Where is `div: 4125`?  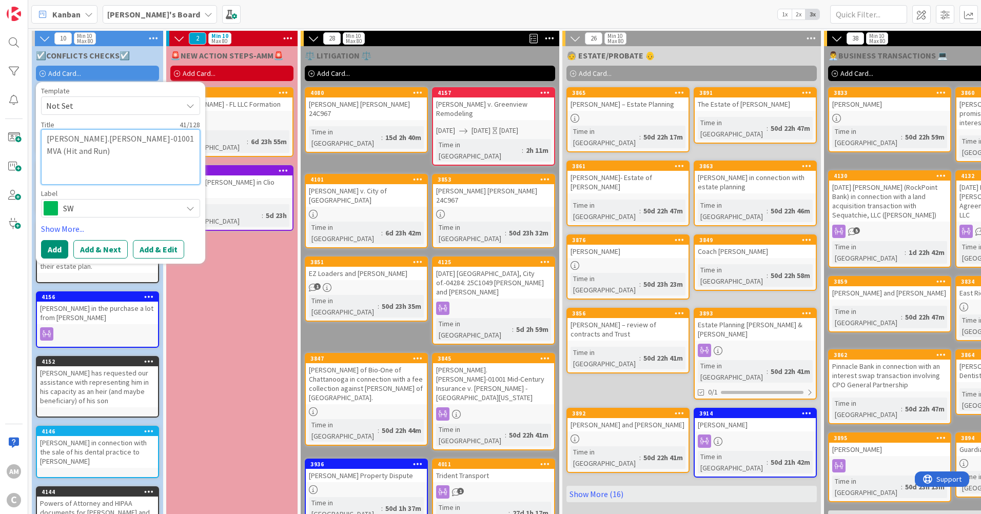 div: 4125 is located at coordinates (496, 262).